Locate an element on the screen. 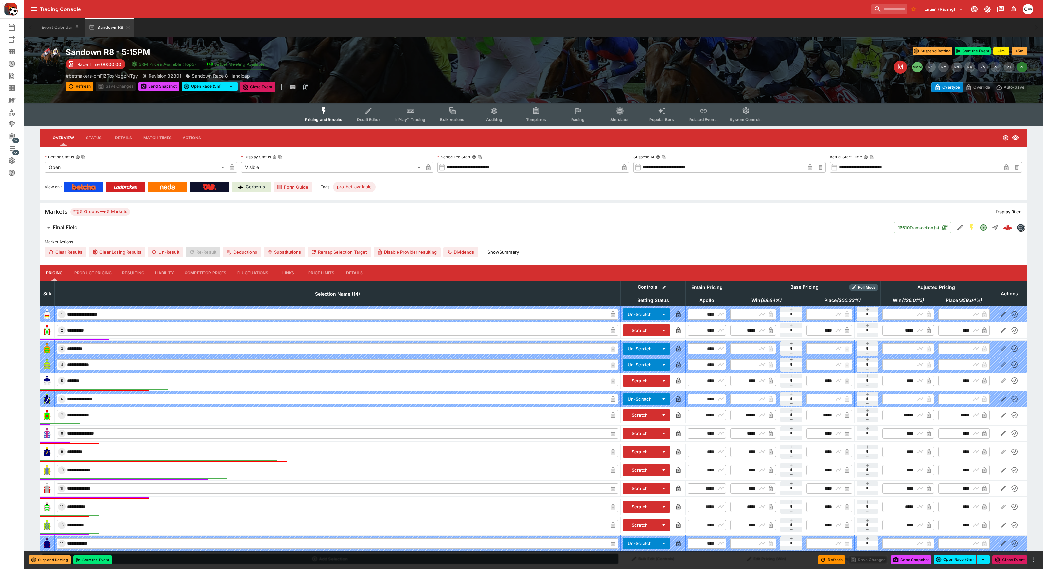 This screenshot has height=569, width=1043. p: Display Status is located at coordinates (256, 157).